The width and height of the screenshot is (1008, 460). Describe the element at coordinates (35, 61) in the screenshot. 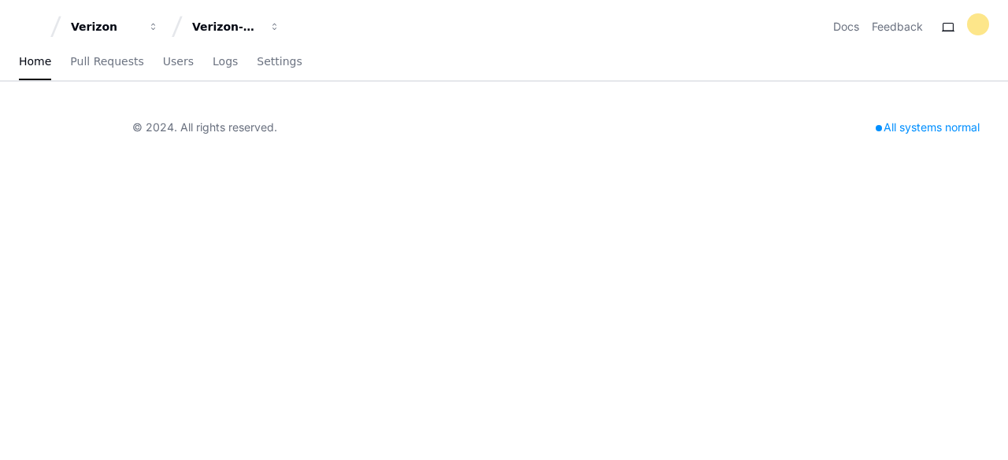

I see `span: Home` at that location.